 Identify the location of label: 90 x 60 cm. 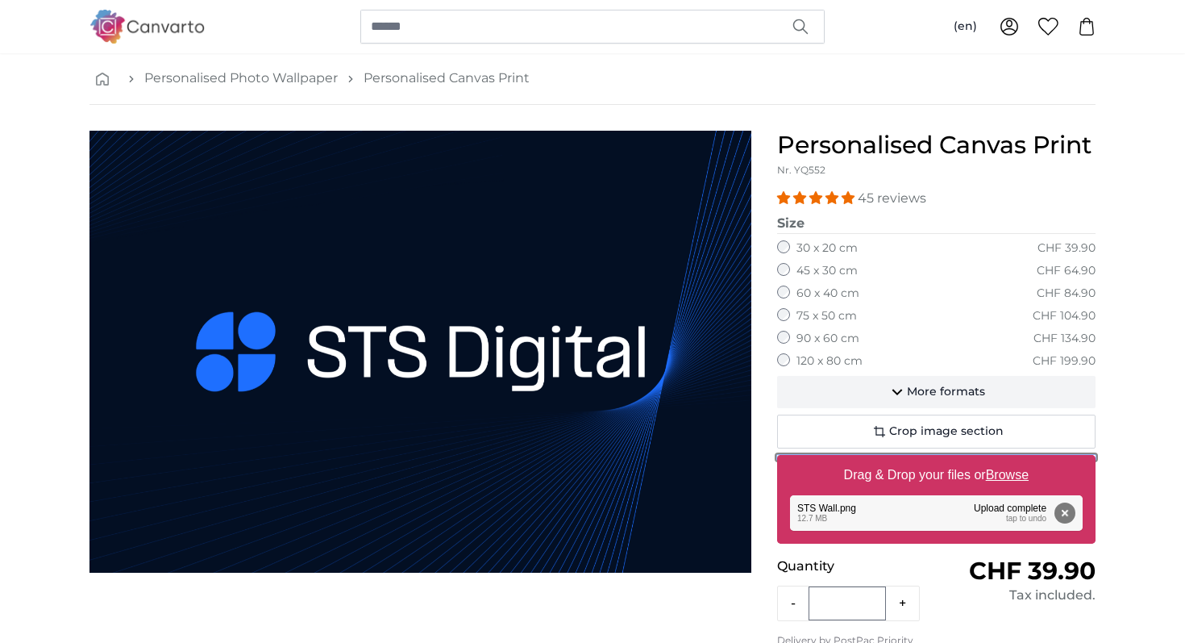
(828, 339).